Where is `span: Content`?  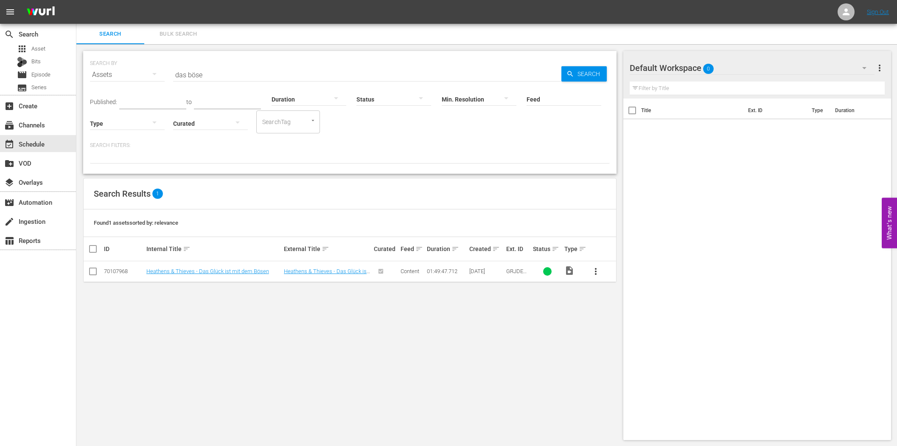 span: Content is located at coordinates (410, 271).